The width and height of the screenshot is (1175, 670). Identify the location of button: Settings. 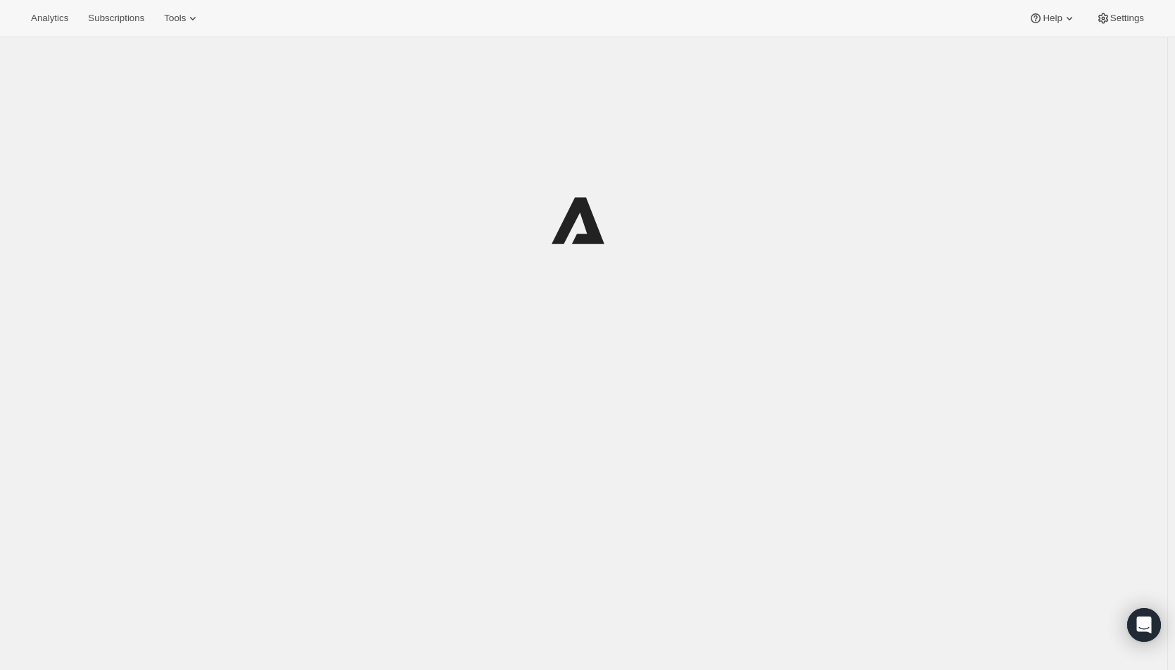
(1120, 18).